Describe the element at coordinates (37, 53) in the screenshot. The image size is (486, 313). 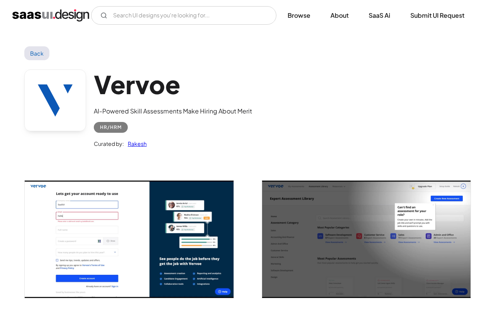
I see `a: Back` at that location.